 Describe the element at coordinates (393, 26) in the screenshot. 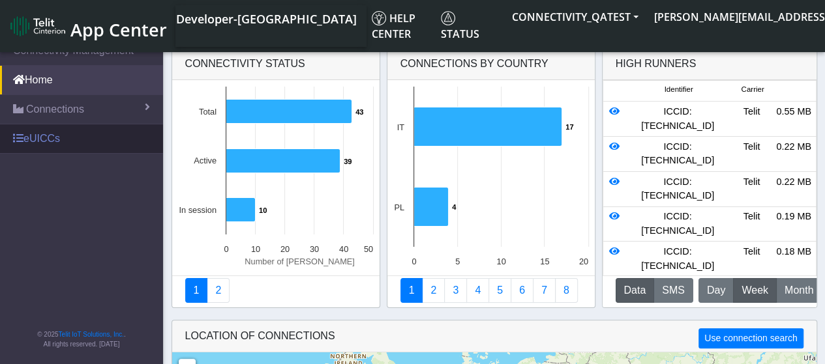

I see `span: Help center` at that location.